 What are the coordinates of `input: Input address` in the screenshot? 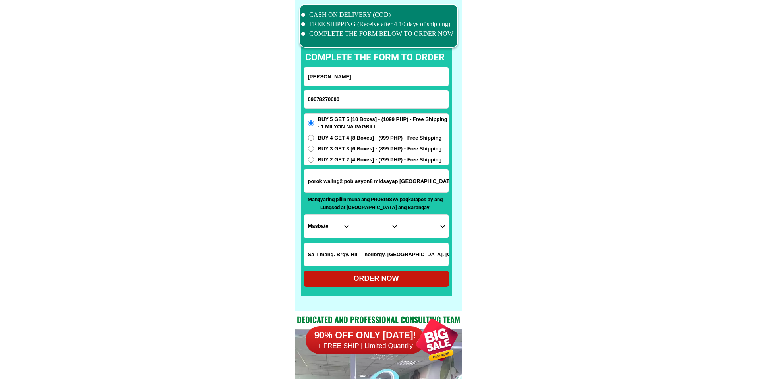 It's located at (376, 181).